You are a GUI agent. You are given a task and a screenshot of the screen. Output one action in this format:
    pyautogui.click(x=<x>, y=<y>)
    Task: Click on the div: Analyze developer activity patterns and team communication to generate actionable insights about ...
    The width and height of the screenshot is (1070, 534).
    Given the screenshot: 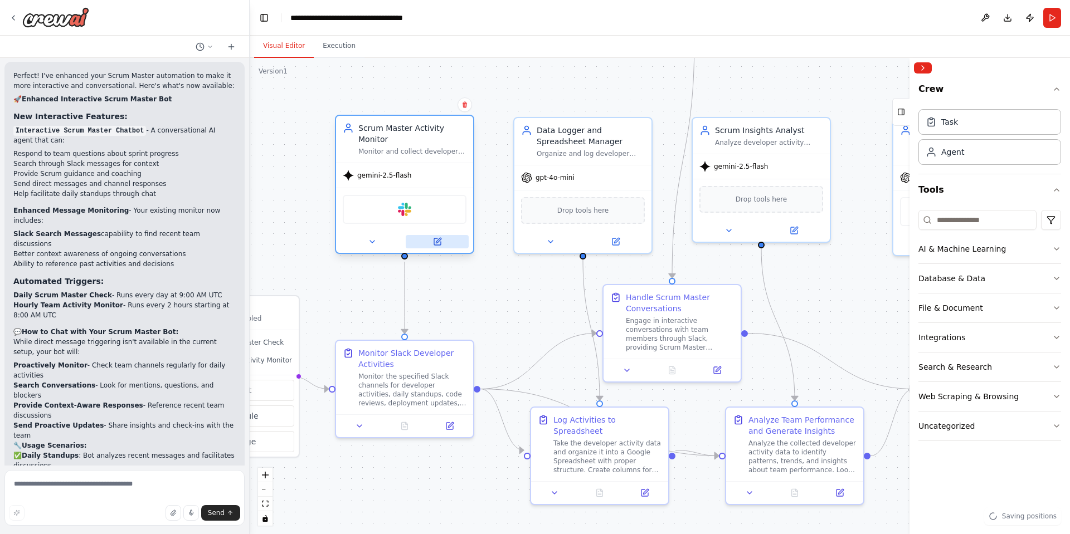 What is the action you would take?
    pyautogui.click(x=769, y=143)
    